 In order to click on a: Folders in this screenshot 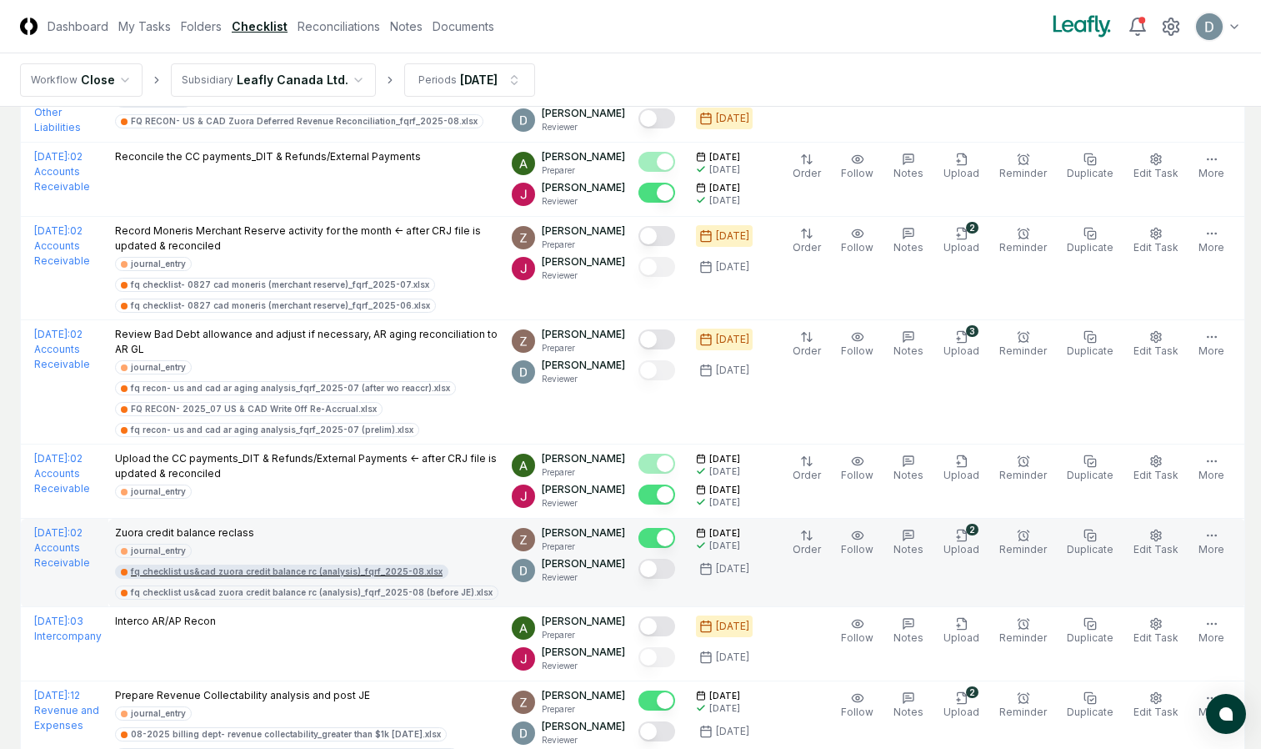, I will do `click(201, 26)`.